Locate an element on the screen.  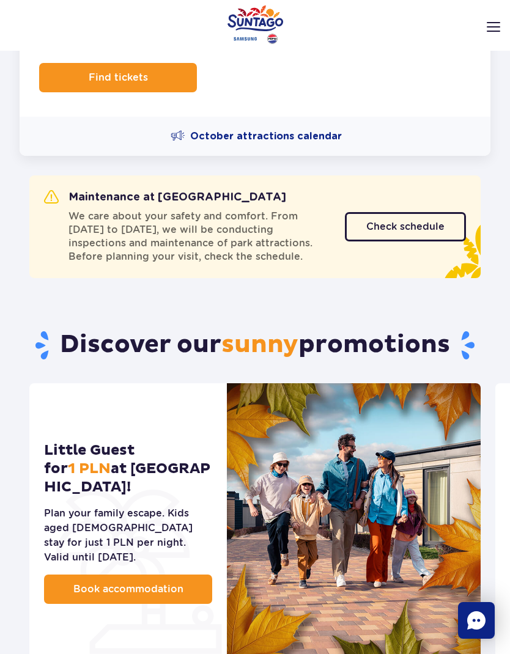
a: Book accommodation is located at coordinates (128, 589).